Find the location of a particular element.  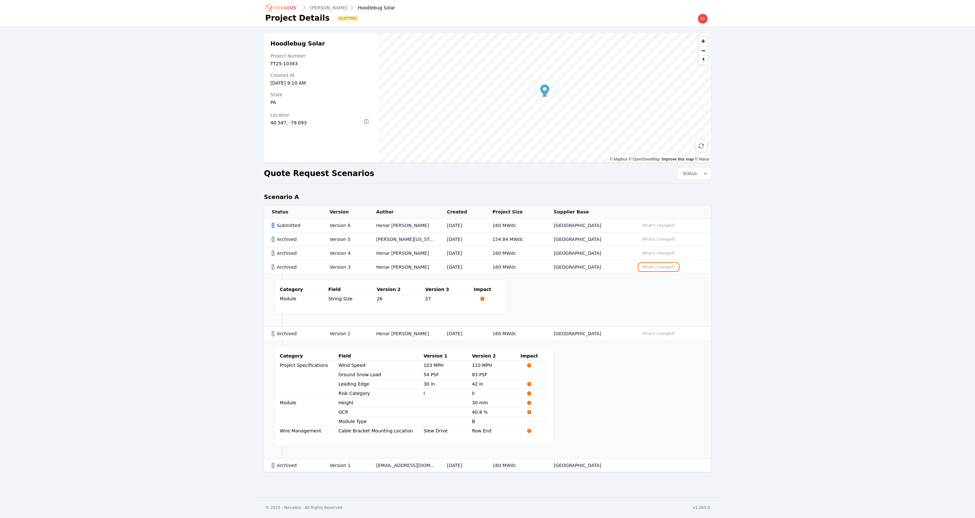

div: Project Number is located at coordinates (321, 56).